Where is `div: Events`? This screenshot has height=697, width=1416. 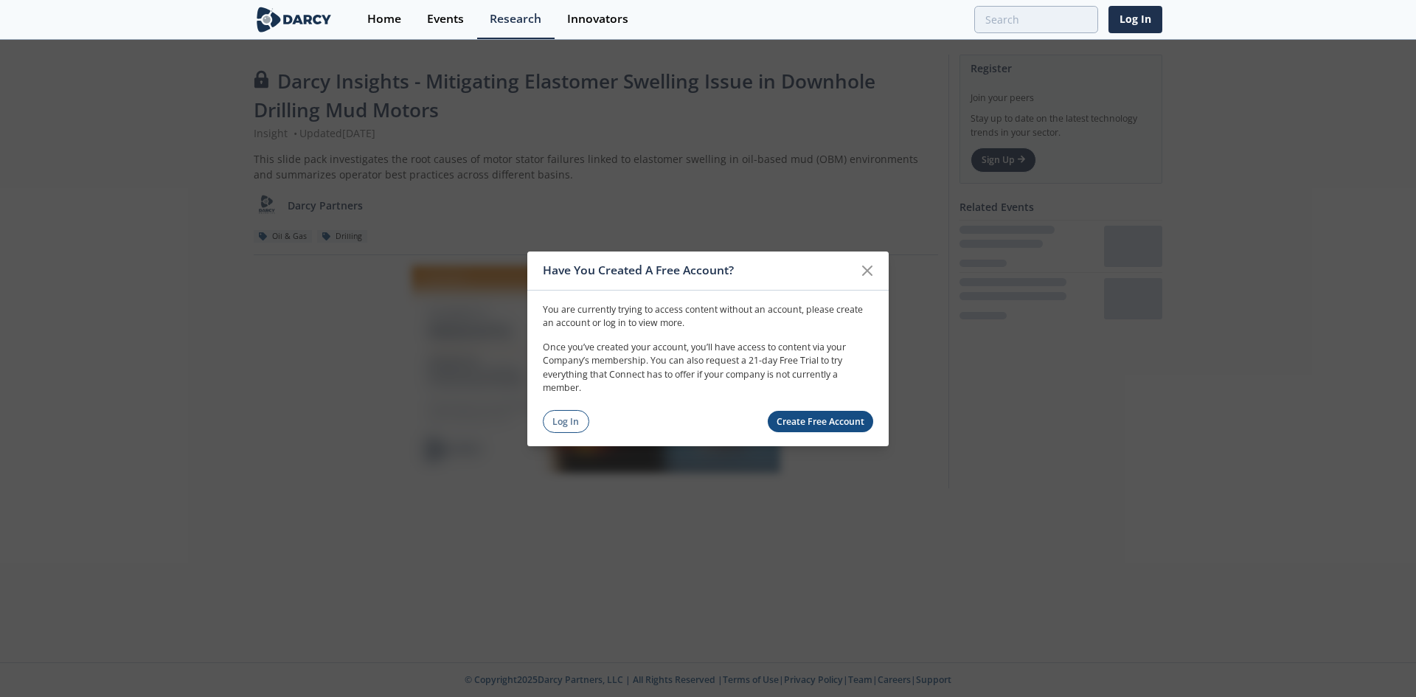
div: Events is located at coordinates (445, 19).